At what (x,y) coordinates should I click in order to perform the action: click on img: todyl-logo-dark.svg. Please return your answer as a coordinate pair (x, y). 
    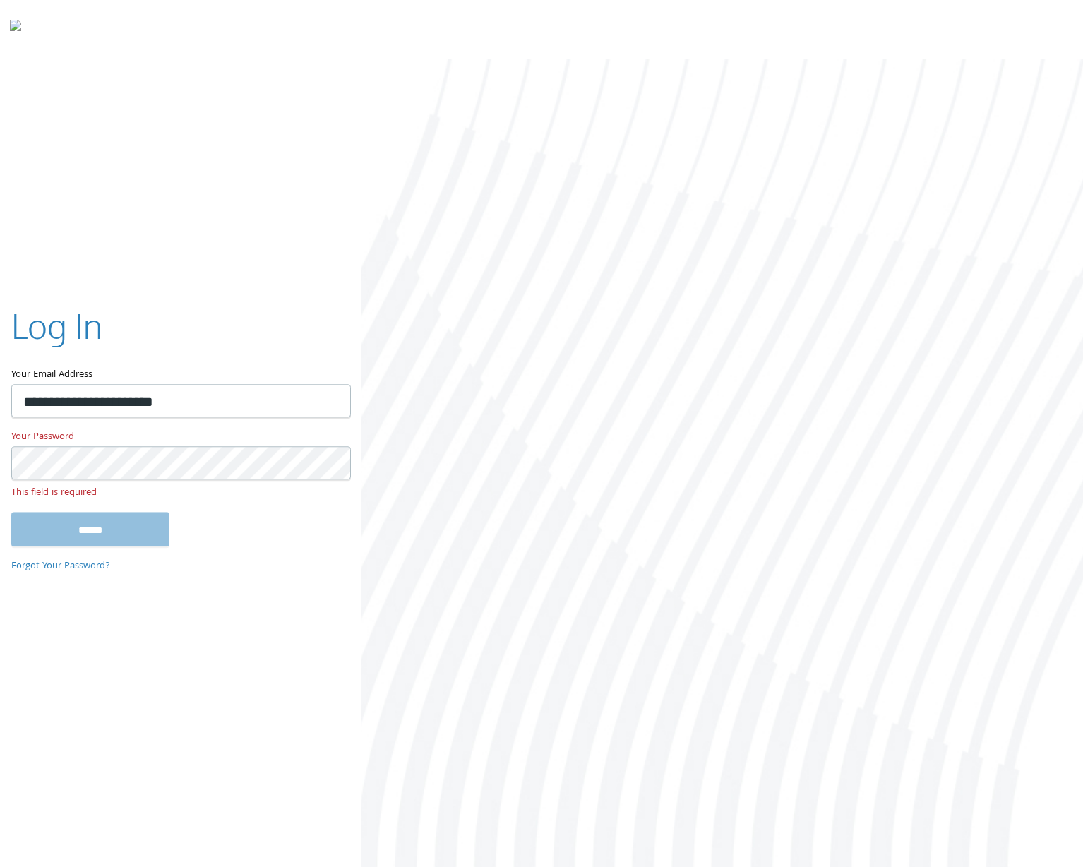
    Looking at the image, I should click on (16, 29).